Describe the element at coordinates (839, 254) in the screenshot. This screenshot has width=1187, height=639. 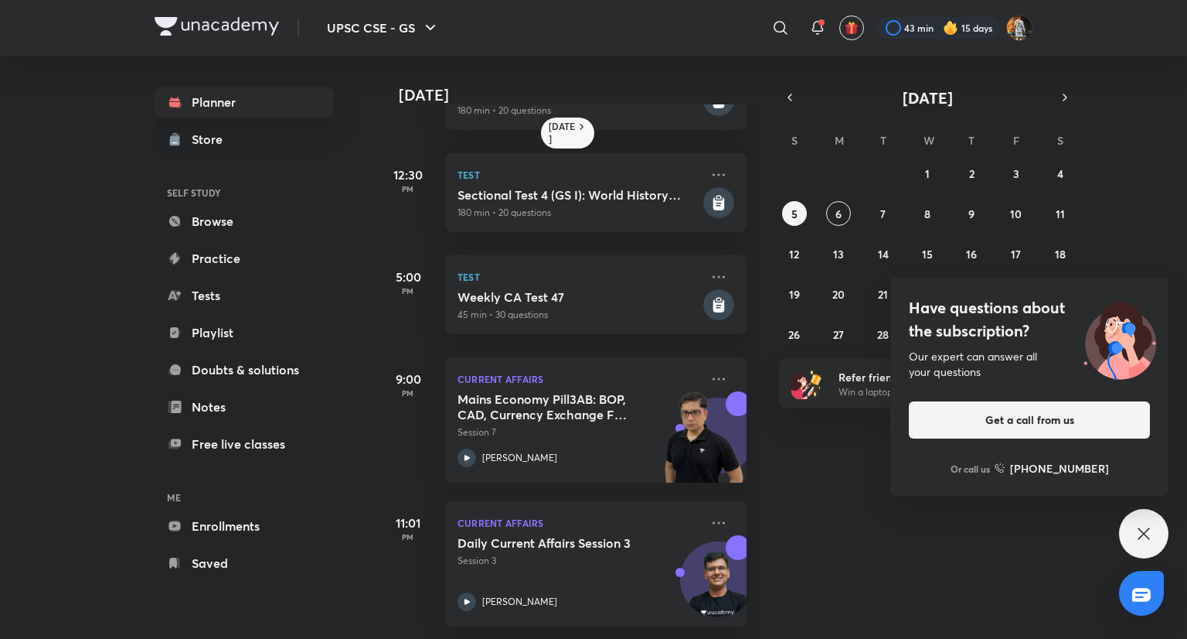
I see `abbr: October 13, 2025` at that location.